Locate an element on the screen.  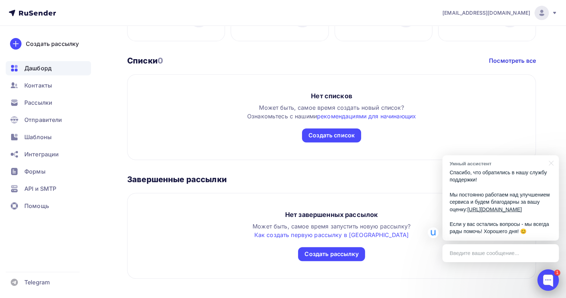
div: Введите ваше сообщение... is located at coordinates (500, 253).